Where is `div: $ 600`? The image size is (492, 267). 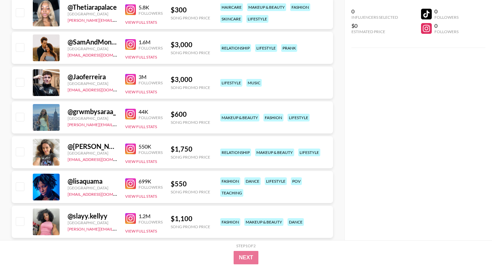 div: $ 600 is located at coordinates (190, 114).